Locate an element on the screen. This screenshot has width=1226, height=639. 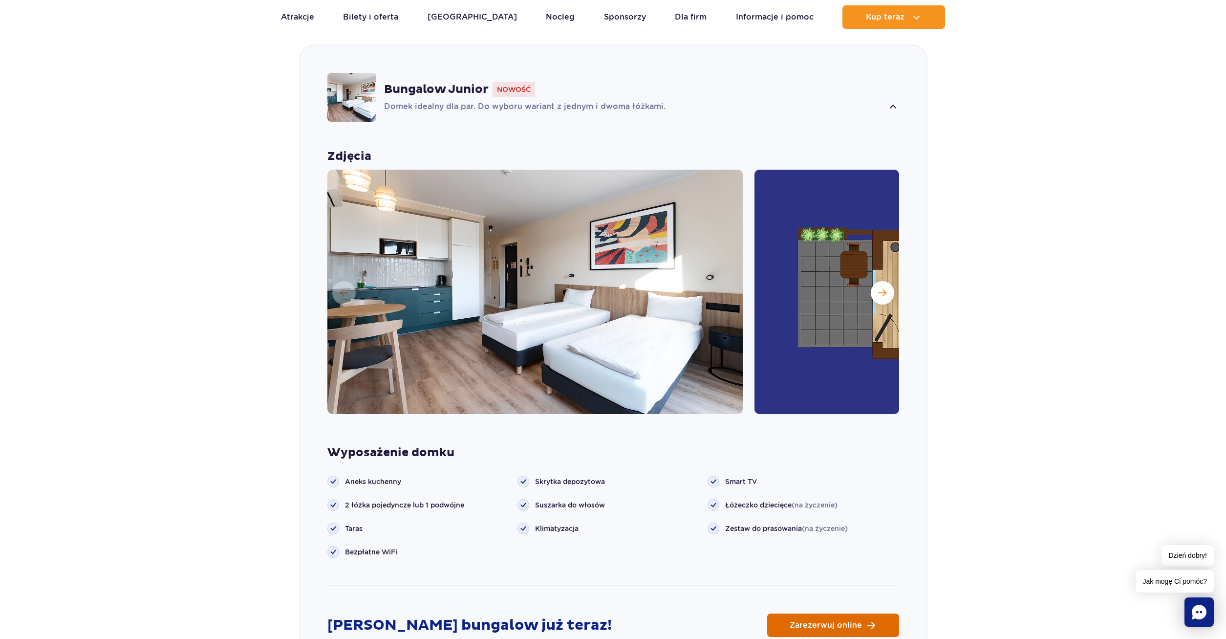
a: Zarezerwuj online is located at coordinates (833, 625).